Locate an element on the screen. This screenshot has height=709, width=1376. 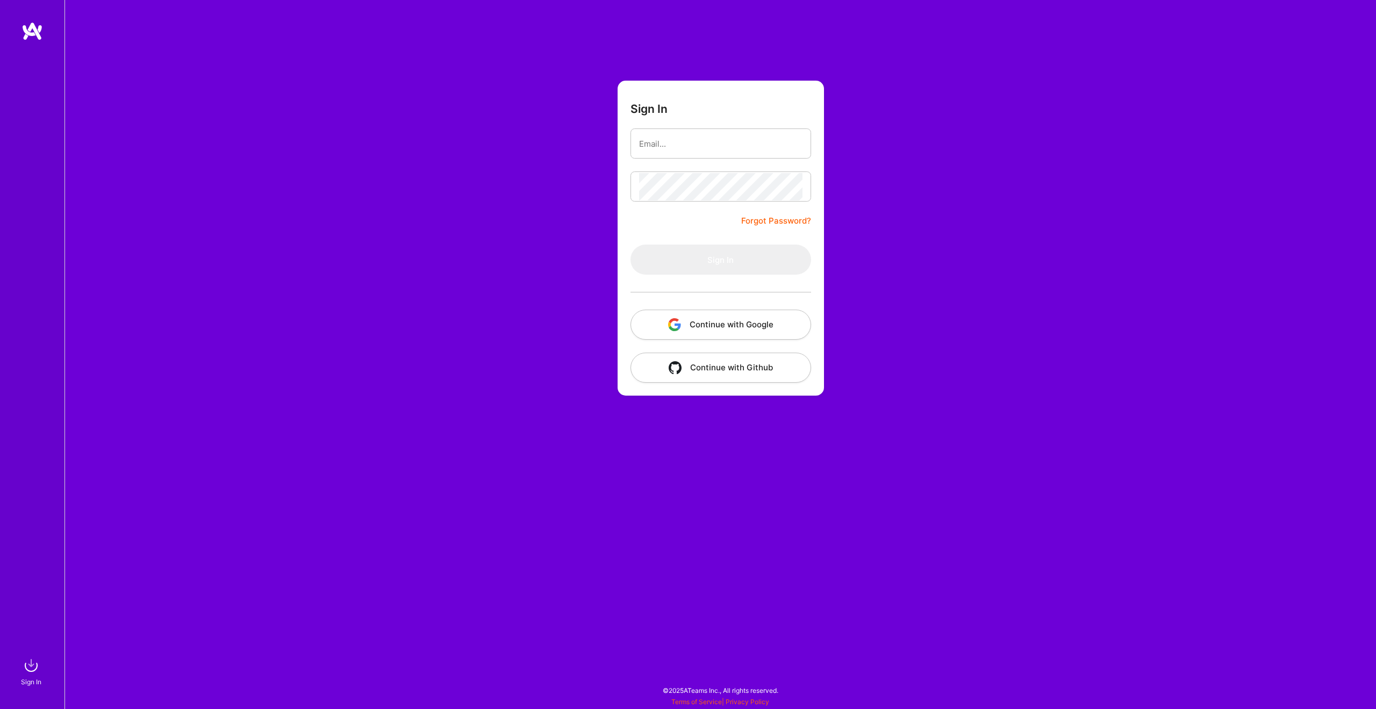
button: Continue with Github is located at coordinates (721, 368).